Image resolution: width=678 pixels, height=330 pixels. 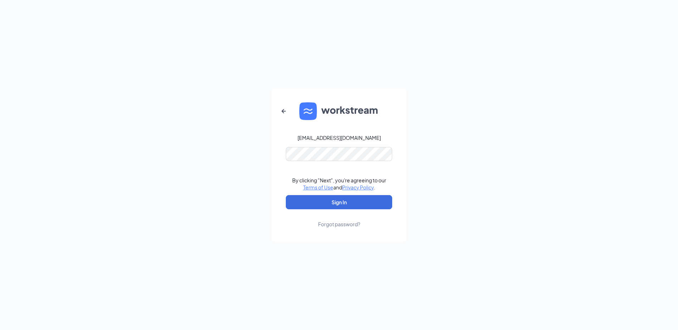 I want to click on img: WS logo and Workstream text, so click(x=339, y=111).